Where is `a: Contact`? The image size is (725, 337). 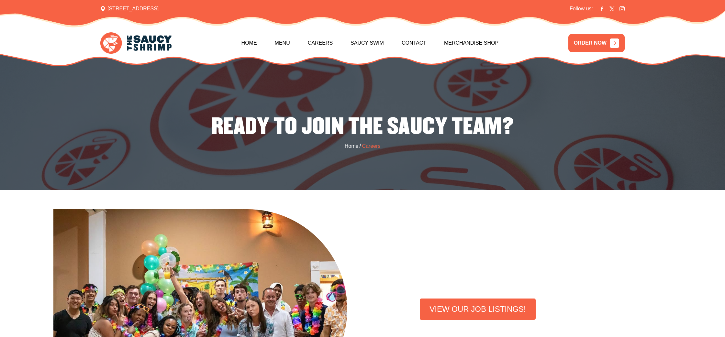 a: Contact is located at coordinates (414, 43).